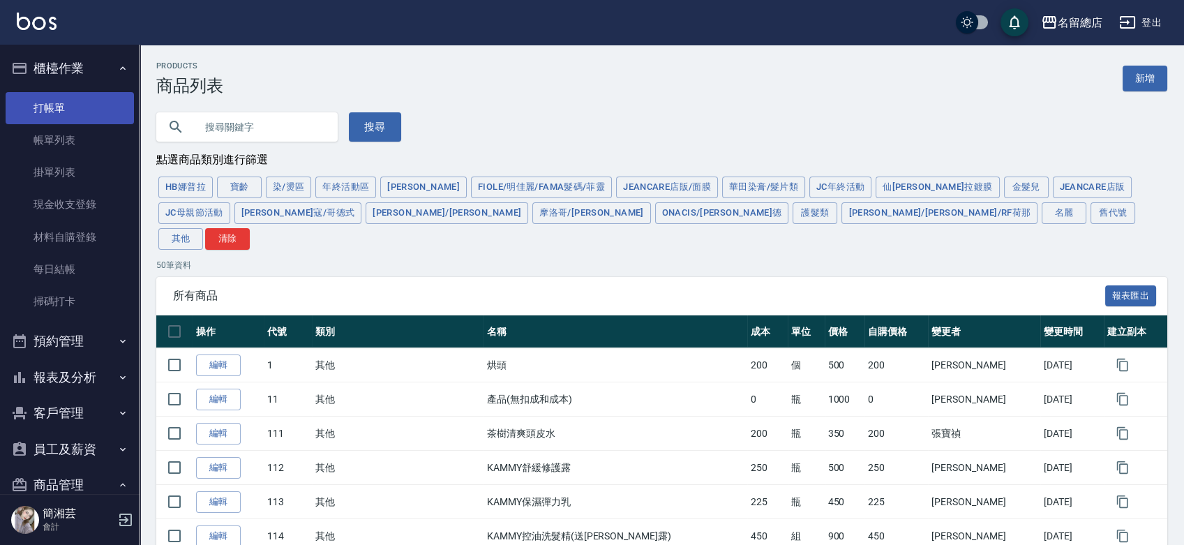 Image resolution: width=1184 pixels, height=545 pixels. Describe the element at coordinates (70, 269) in the screenshot. I see `a: 每日結帳` at that location.